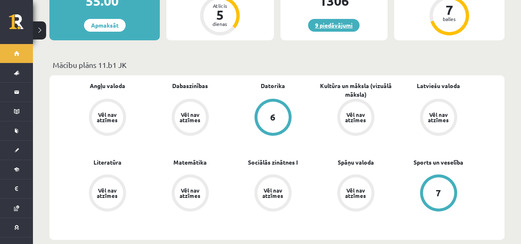  Describe the element at coordinates (273, 117) in the screenshot. I see `div: 6` at that location.